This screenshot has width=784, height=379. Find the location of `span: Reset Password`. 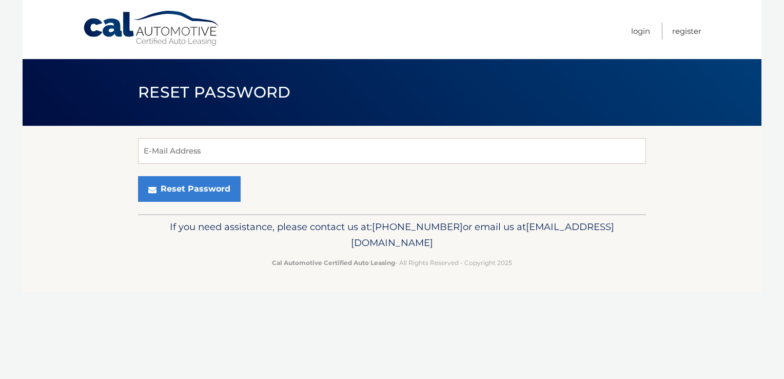

span: Reset Password is located at coordinates (214, 92).